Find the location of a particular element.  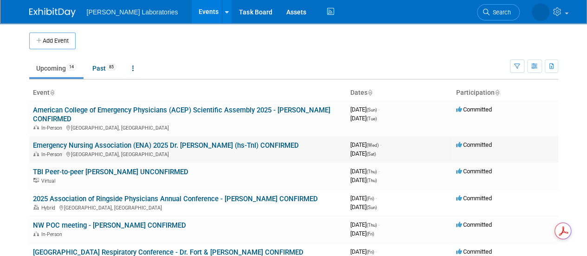

span: 85 is located at coordinates (111, 67).